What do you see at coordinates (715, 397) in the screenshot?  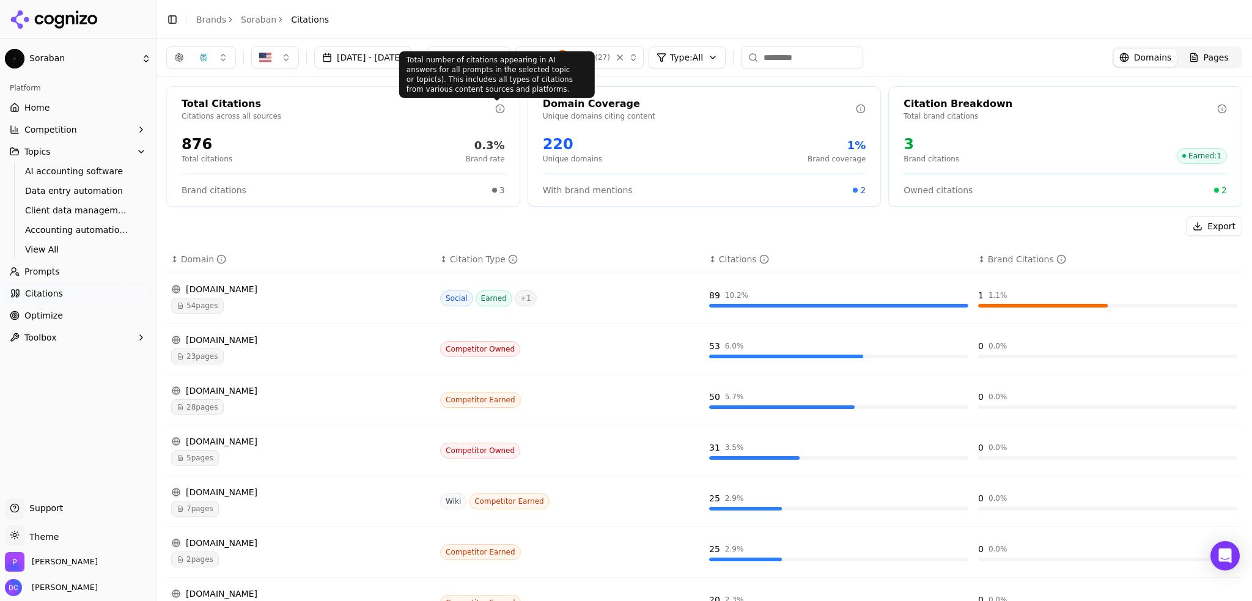 I see `div: 50` at bounding box center [715, 397].